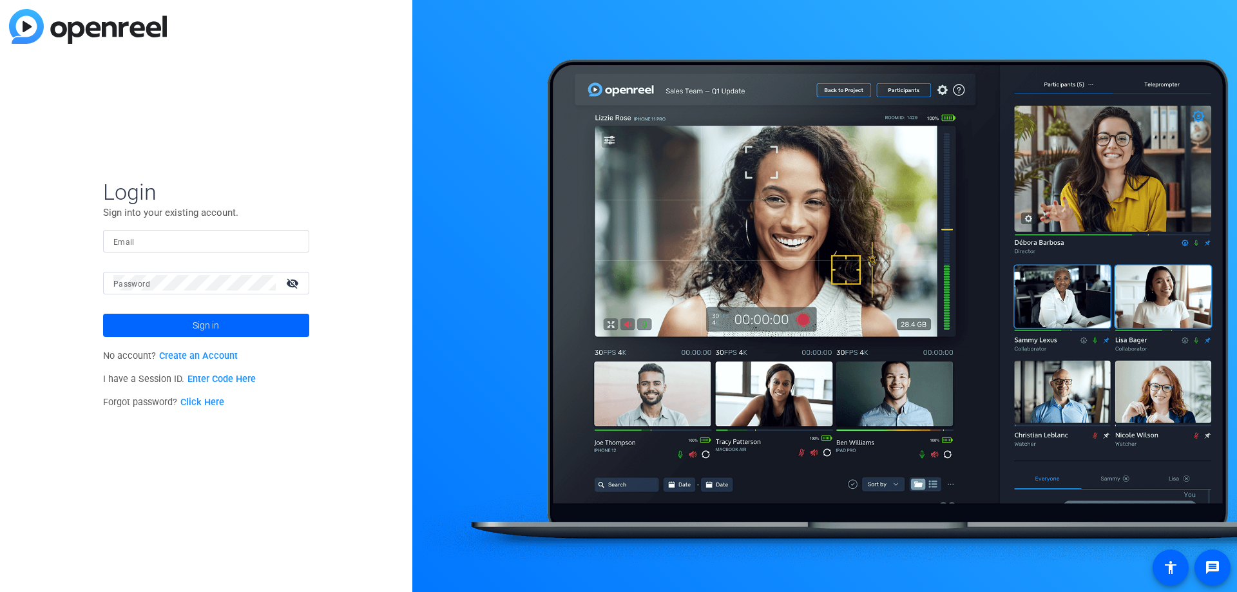 This screenshot has width=1237, height=592. I want to click on mat-icon: visibility_off, so click(294, 283).